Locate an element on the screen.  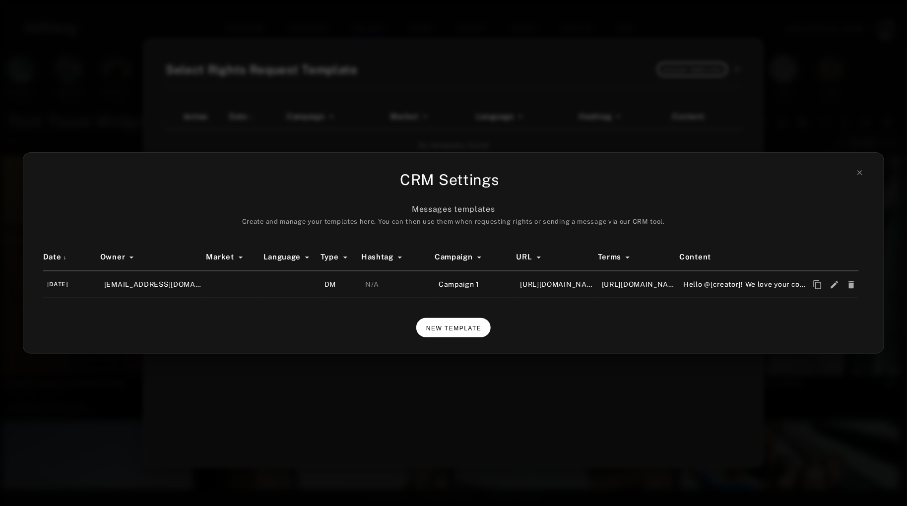
div: Language is located at coordinates (292, 257).